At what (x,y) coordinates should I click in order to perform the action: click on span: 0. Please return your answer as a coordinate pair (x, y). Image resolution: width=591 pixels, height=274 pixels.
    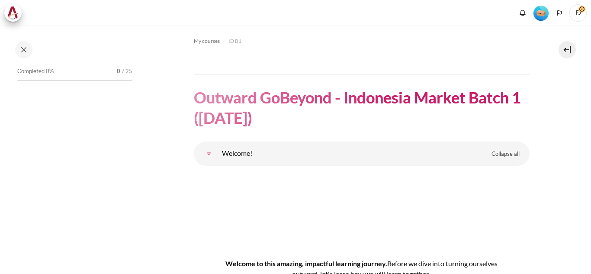
    Looking at the image, I should click on (119, 71).